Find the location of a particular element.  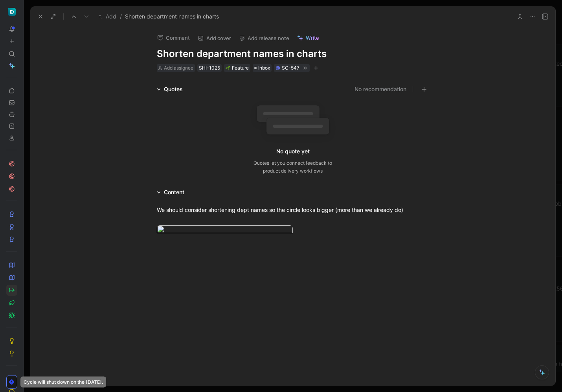

button: Write is located at coordinates (308, 38).